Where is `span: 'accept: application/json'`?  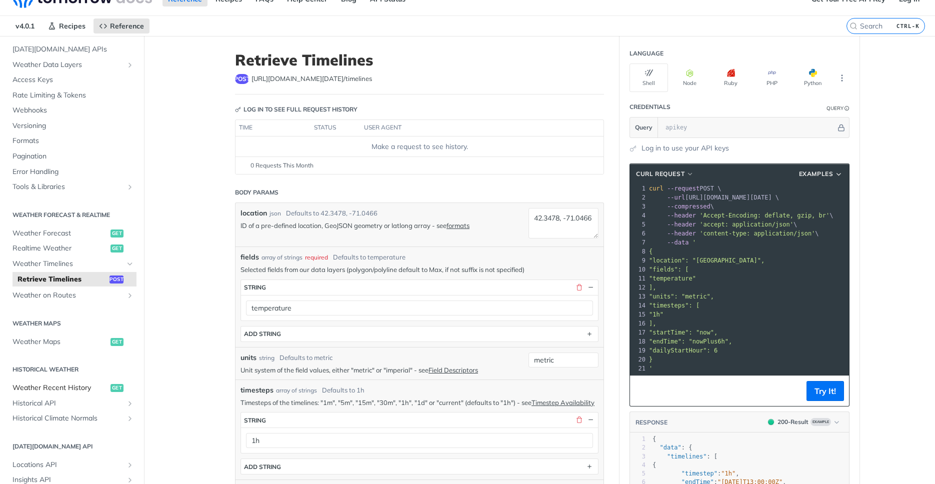 span: 'accept: application/json' is located at coordinates (746, 224).